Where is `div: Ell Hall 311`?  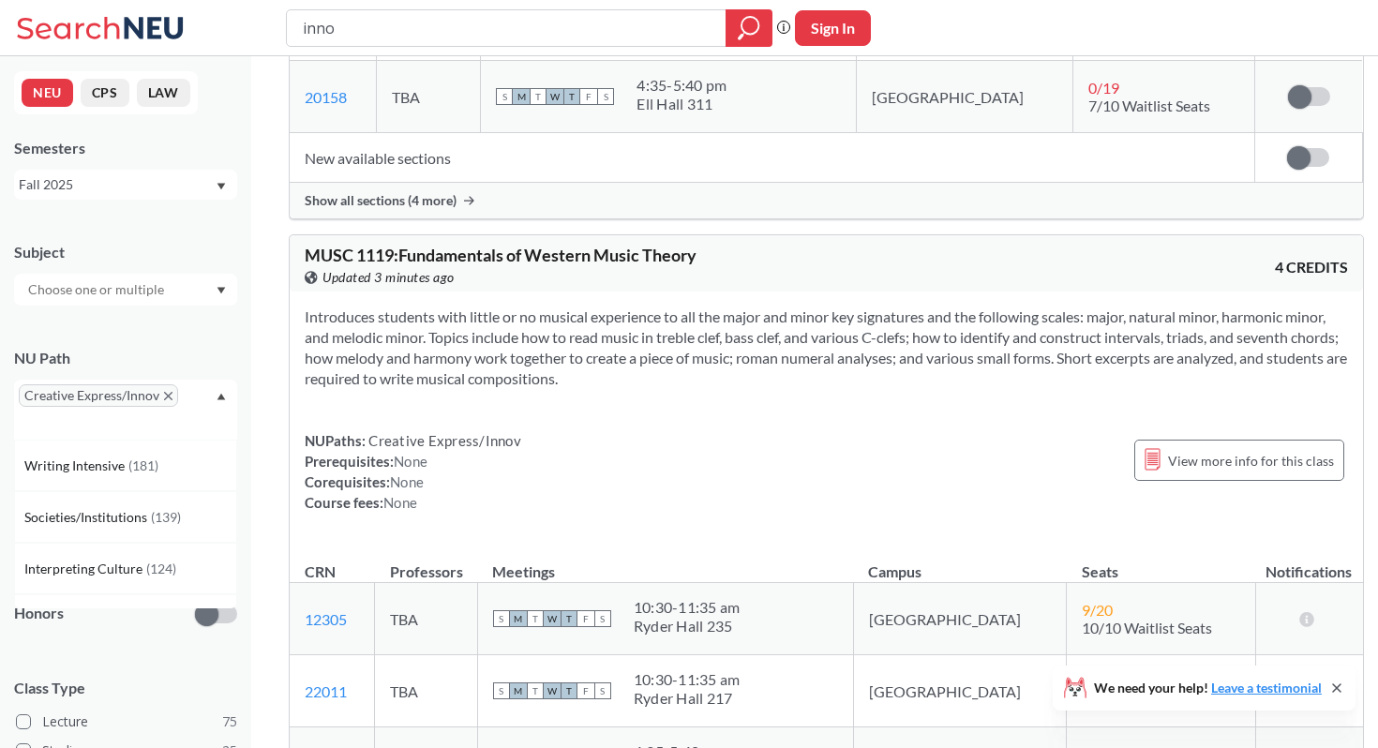 div: Ell Hall 311 is located at coordinates (681, 104).